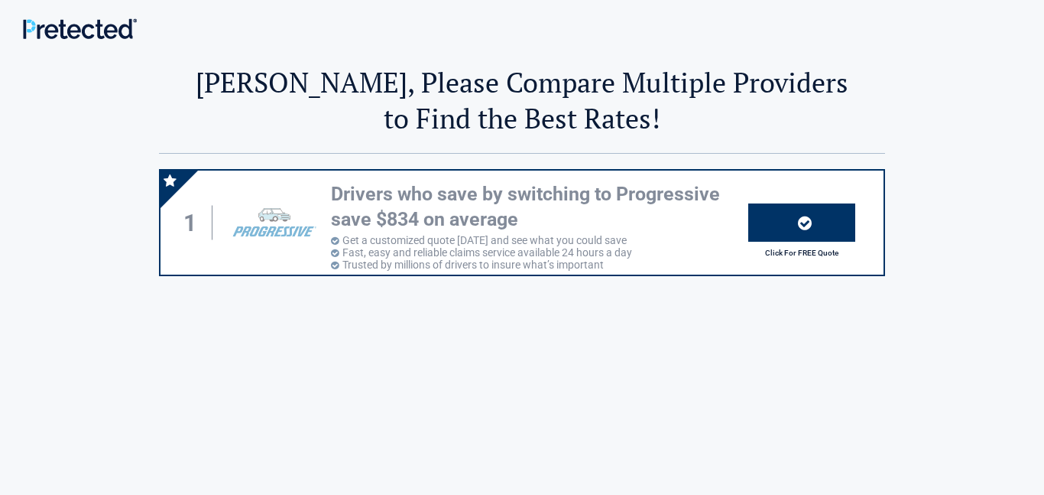 This screenshot has height=495, width=1044. I want to click on li: Fast, easy and reliable claims service available 24 hours a day, so click(540, 252).